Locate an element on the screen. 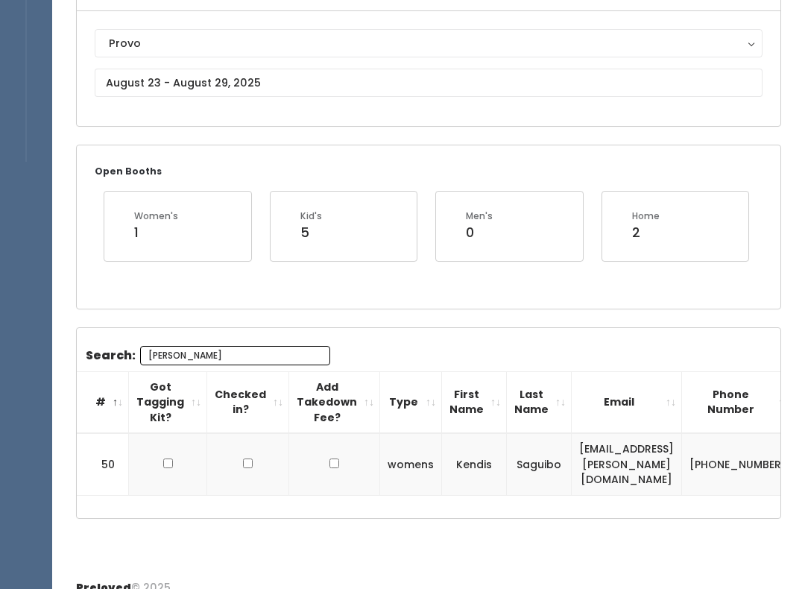 This screenshot has height=589, width=805. input: Search: is located at coordinates (235, 355).